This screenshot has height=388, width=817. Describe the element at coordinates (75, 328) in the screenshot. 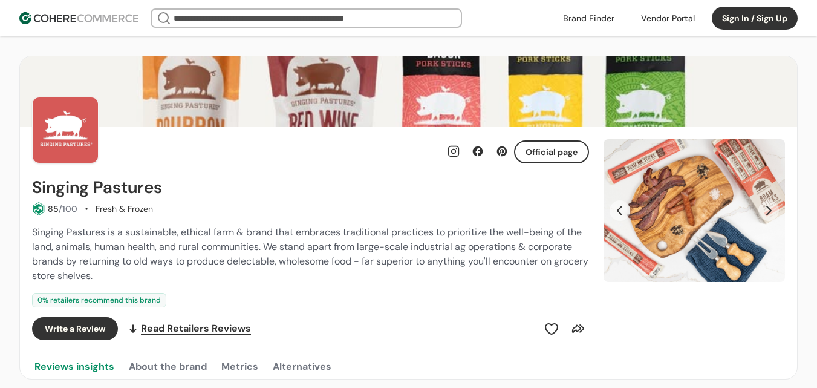

I see `a: Write a Review` at that location.